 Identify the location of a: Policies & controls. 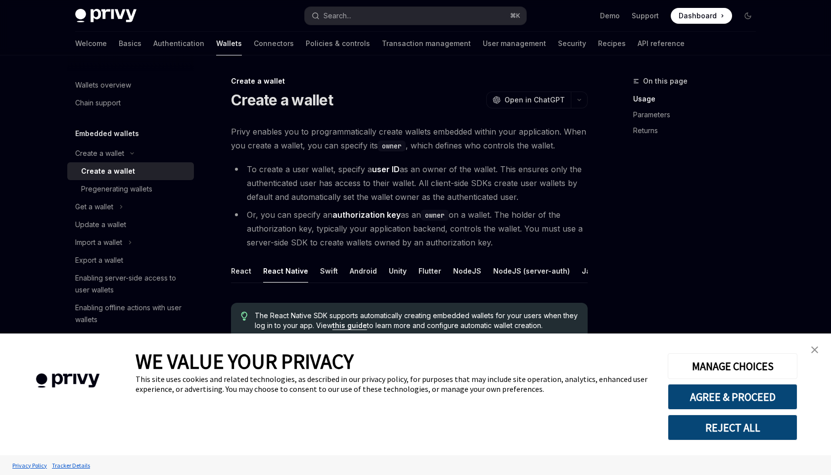
(338, 44).